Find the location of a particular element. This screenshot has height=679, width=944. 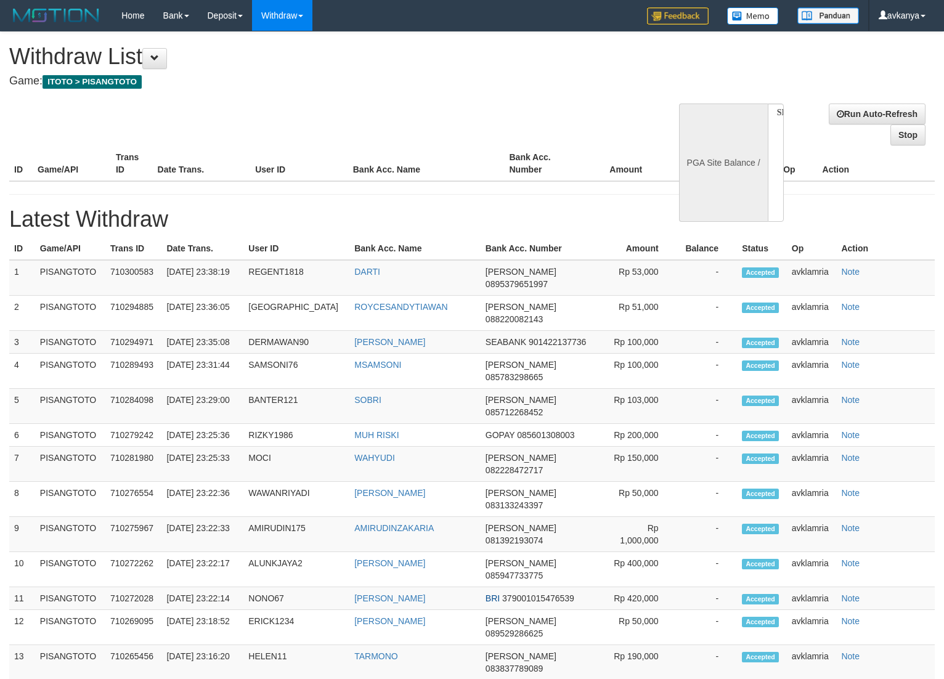

td: RIZKY1986 is located at coordinates (297, 435).